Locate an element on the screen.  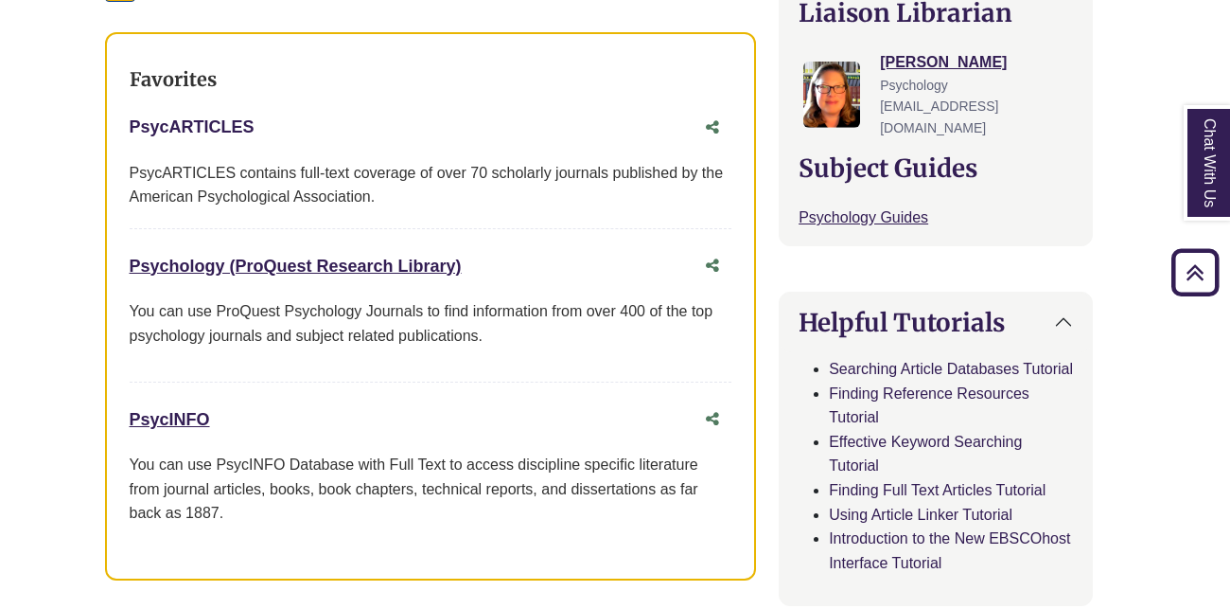
a: Back to Top is located at coordinates (1195, 272).